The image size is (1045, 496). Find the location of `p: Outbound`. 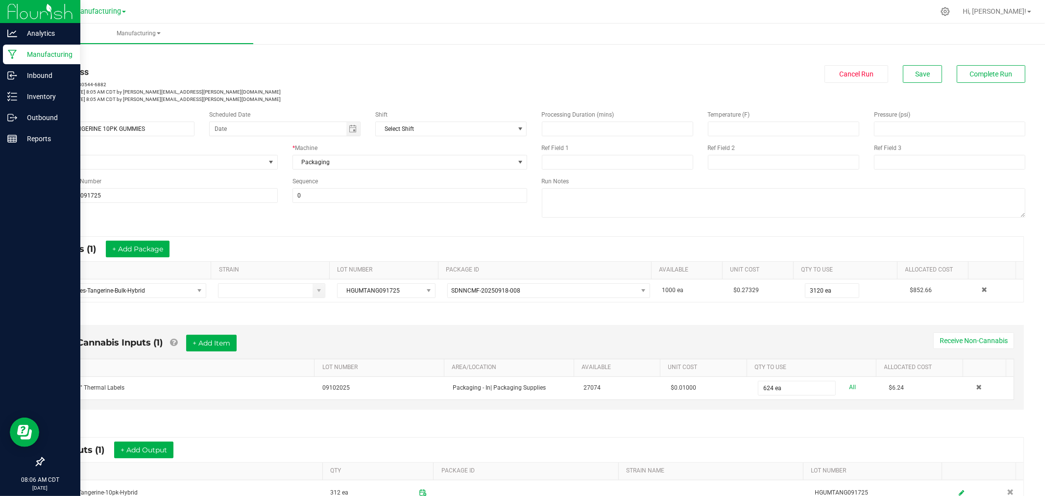

p: Outbound is located at coordinates (47, 118).